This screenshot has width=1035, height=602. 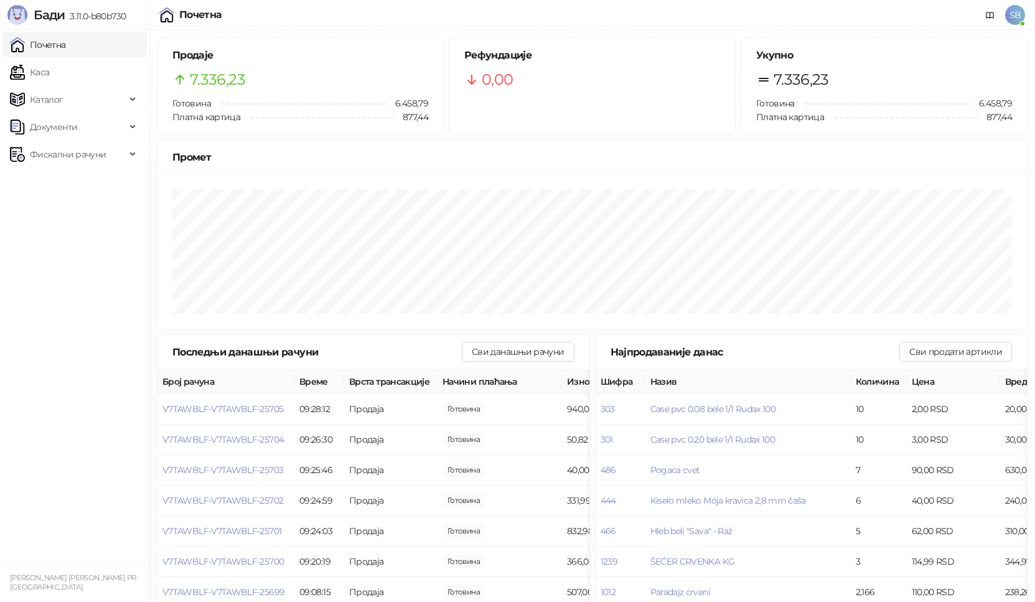 What do you see at coordinates (608, 501) in the screenshot?
I see `button: 444` at bounding box center [608, 501].